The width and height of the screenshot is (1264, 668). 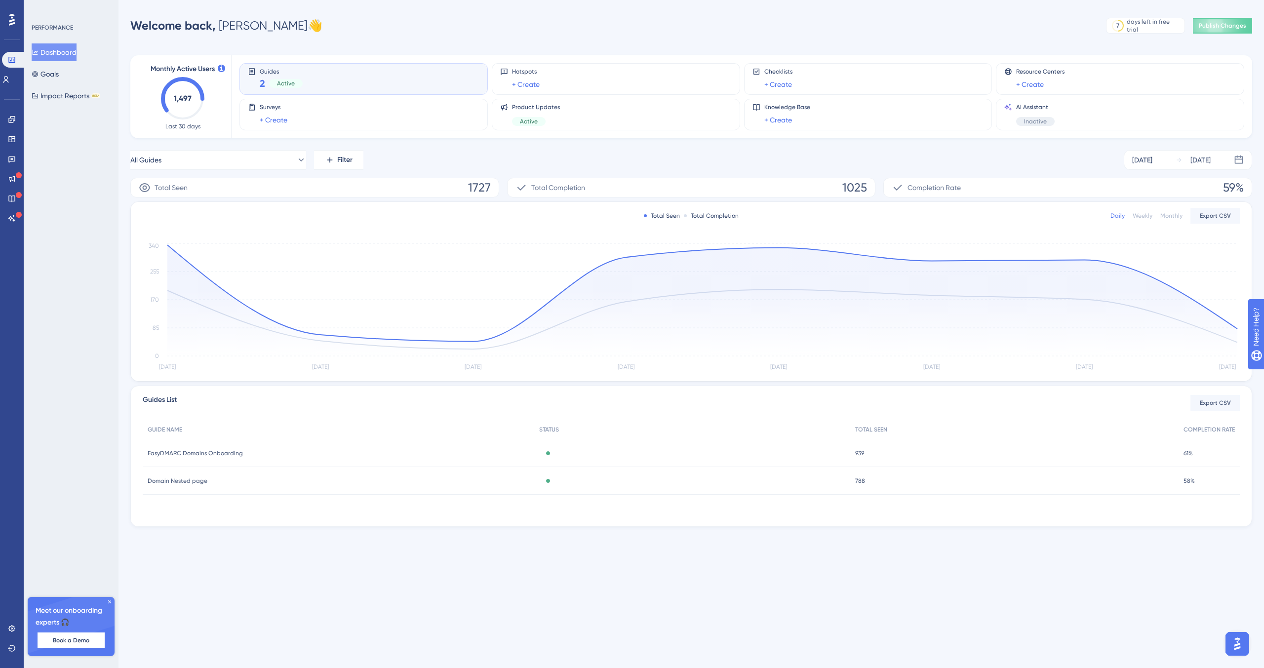 I want to click on div: BETA, so click(x=96, y=96).